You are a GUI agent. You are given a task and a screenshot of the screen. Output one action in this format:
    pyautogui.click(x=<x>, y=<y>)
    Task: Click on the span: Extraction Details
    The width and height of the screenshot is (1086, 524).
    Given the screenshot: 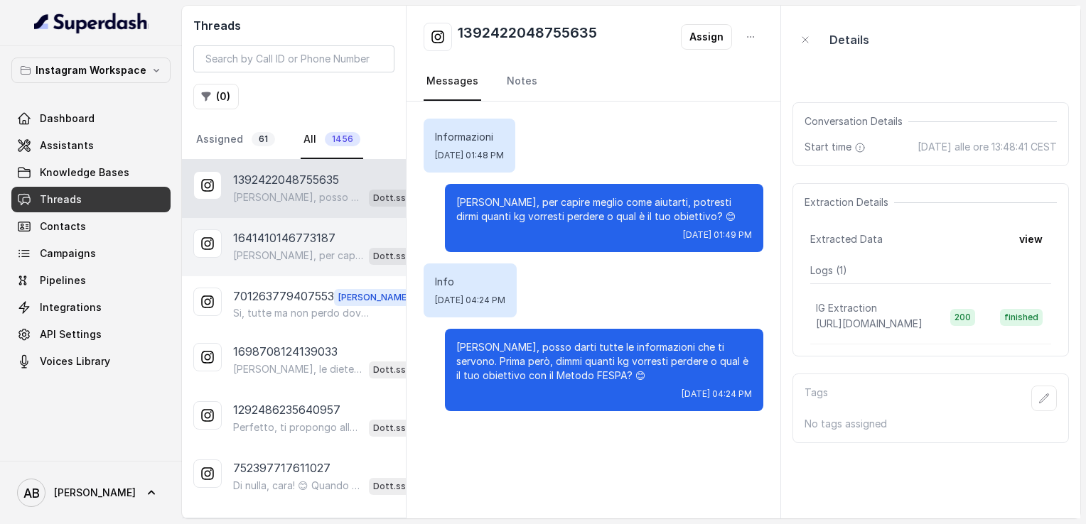 What is the action you would take?
    pyautogui.click(x=849, y=202)
    